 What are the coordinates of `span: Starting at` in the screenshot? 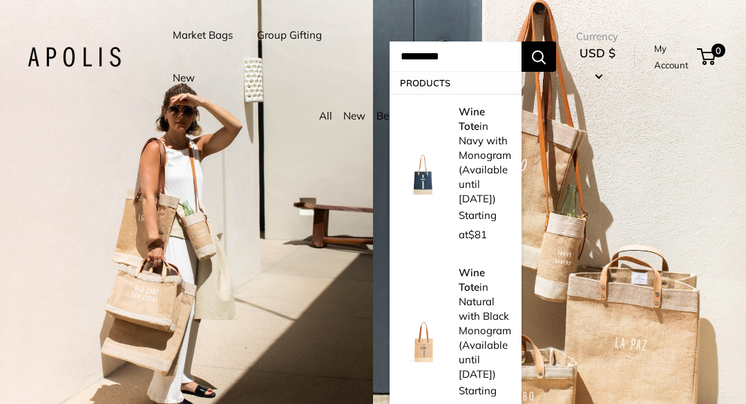 It's located at (477, 224).